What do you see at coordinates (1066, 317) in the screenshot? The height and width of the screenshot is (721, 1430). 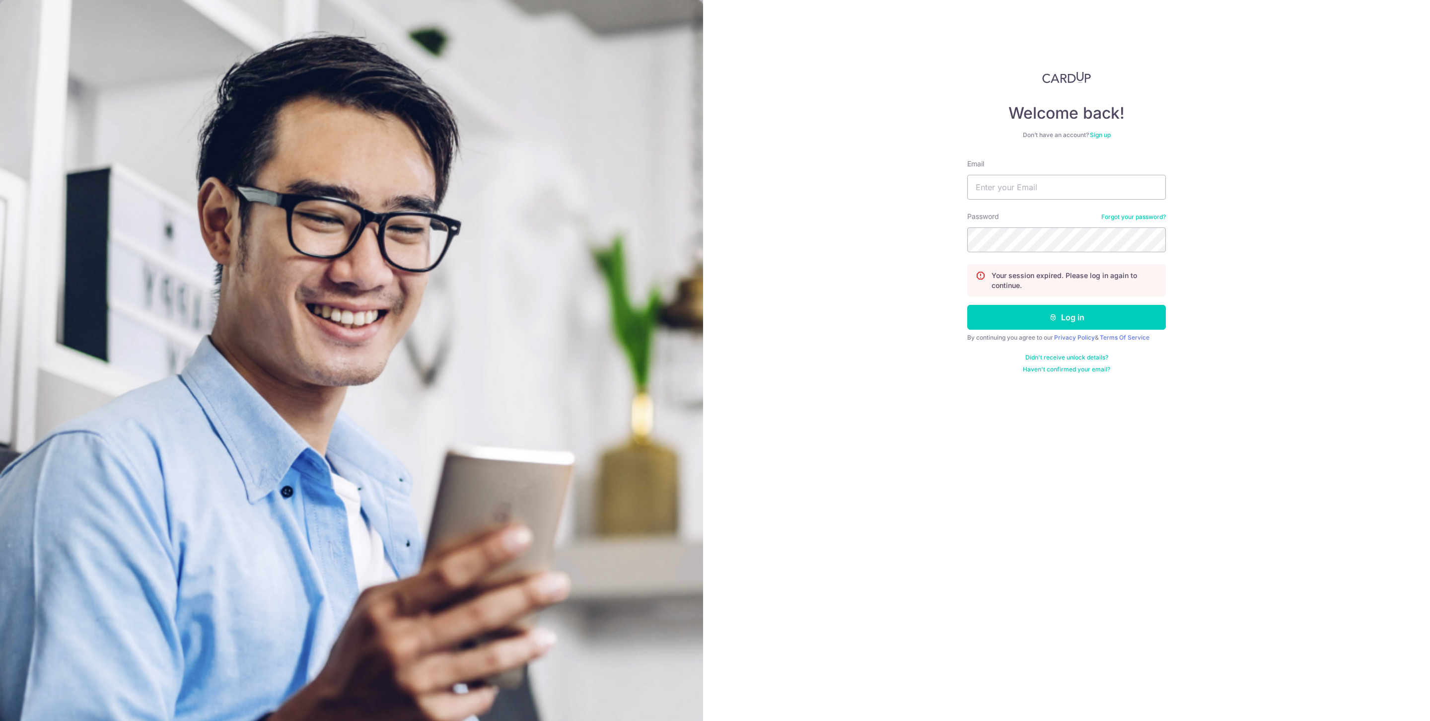 I see `button: Log in` at bounding box center [1066, 317].